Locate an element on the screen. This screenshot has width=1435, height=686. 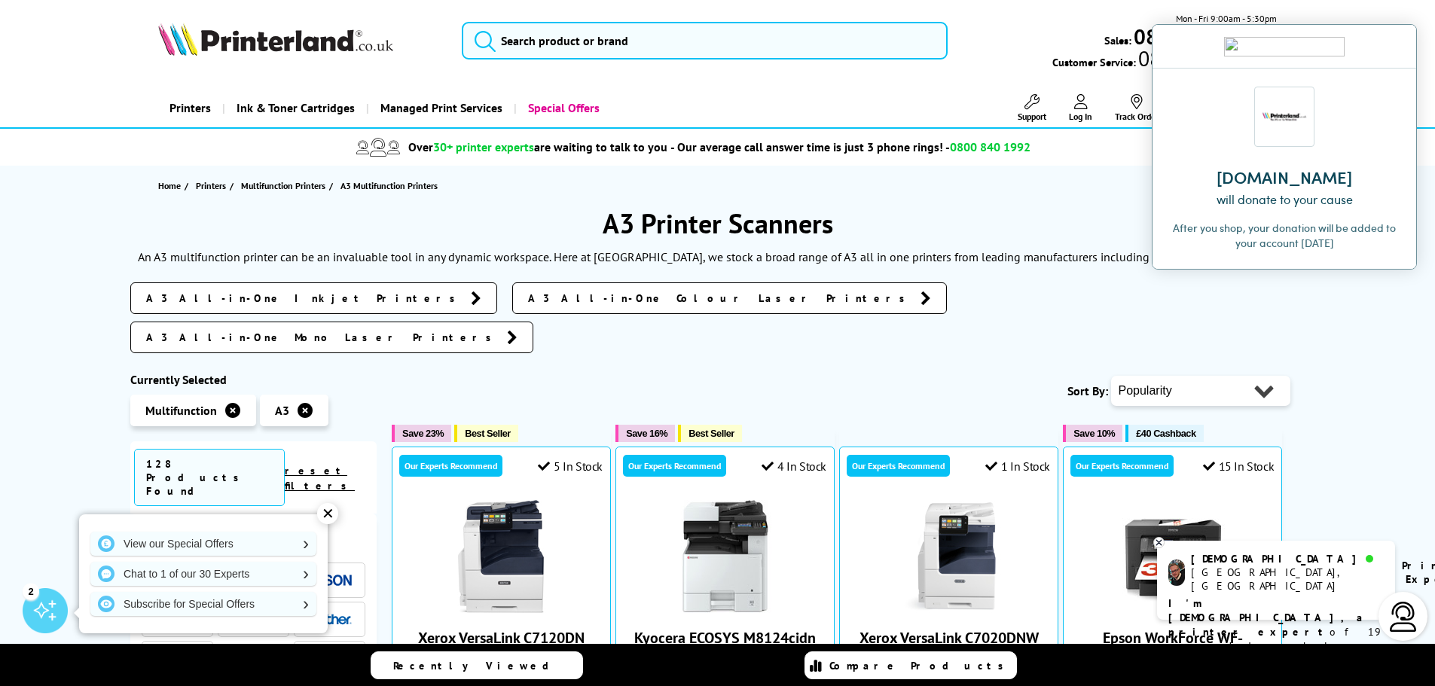
a: Subscribe for Special Offers is located at coordinates (203, 604).